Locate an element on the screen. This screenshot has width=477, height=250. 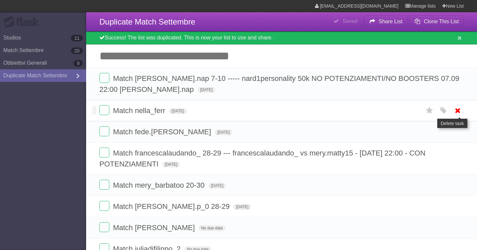
label: Star task is located at coordinates (430, 110).